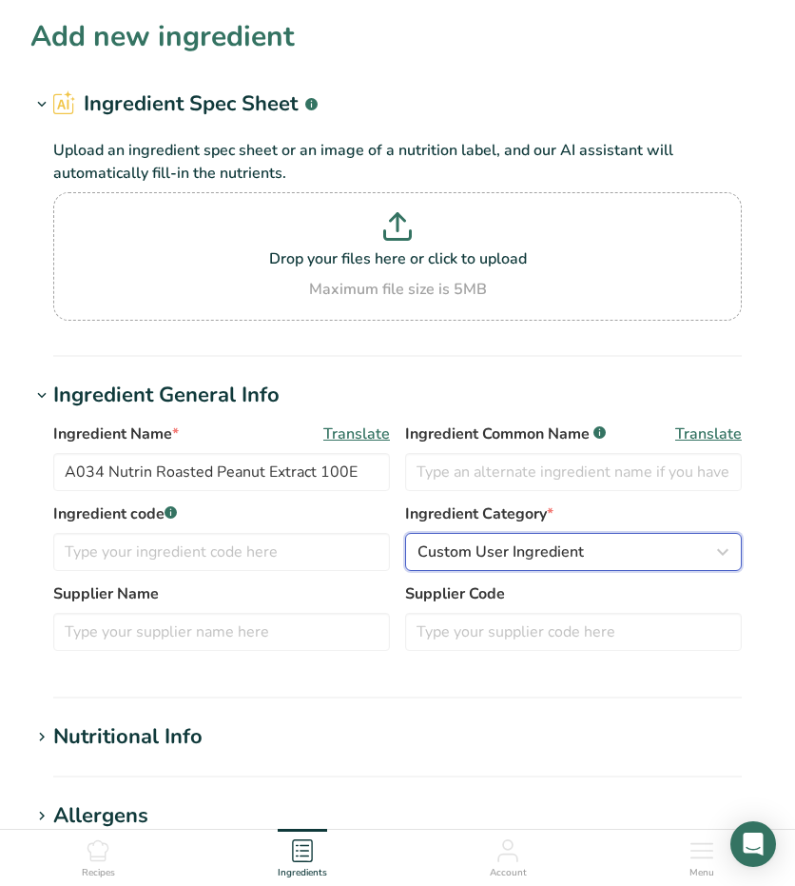 This screenshot has width=795, height=886. What do you see at coordinates (574, 472) in the screenshot?
I see `input: Type an alternate ingredient name if you have` at bounding box center [574, 472].